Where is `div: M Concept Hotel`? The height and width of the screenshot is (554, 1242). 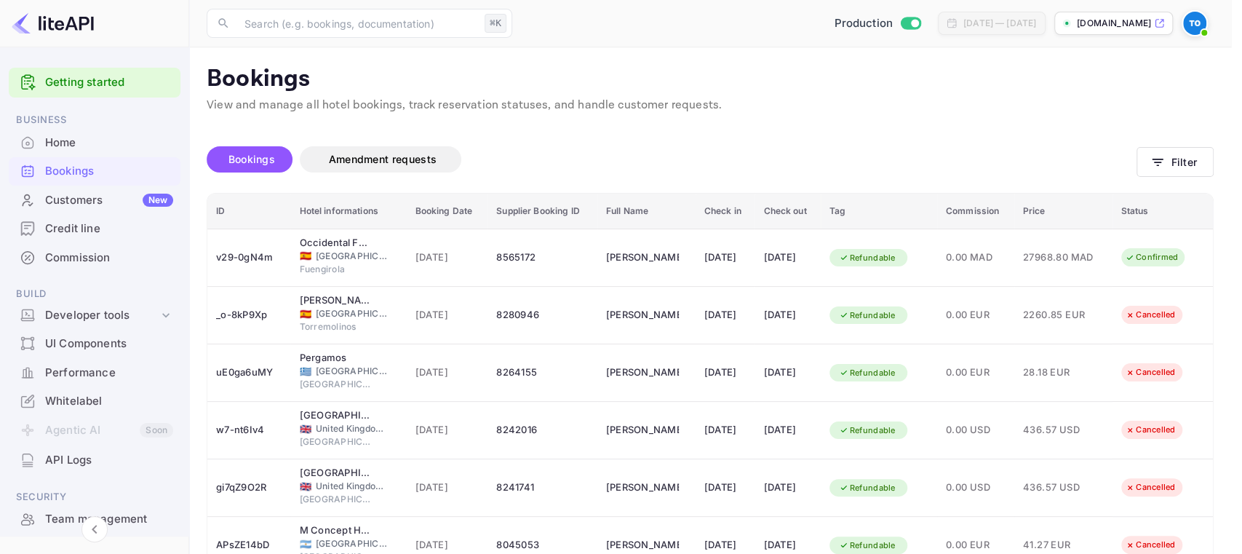 div: M Concept Hotel is located at coordinates (335, 530).